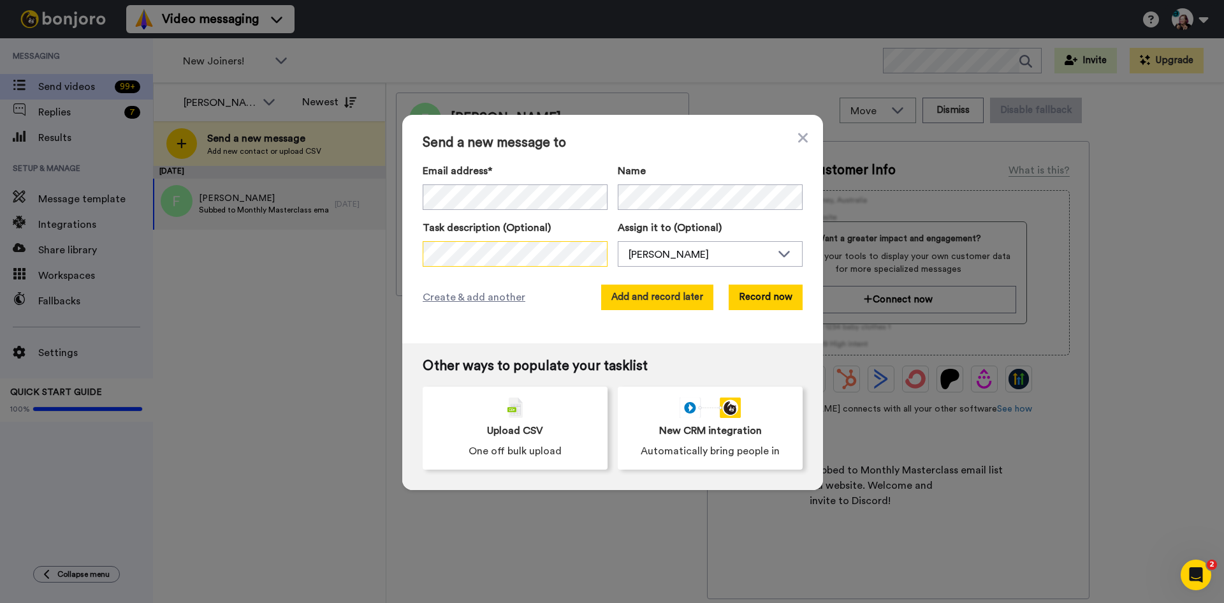 This screenshot has width=1224, height=603. I want to click on label: Email address*, so click(515, 171).